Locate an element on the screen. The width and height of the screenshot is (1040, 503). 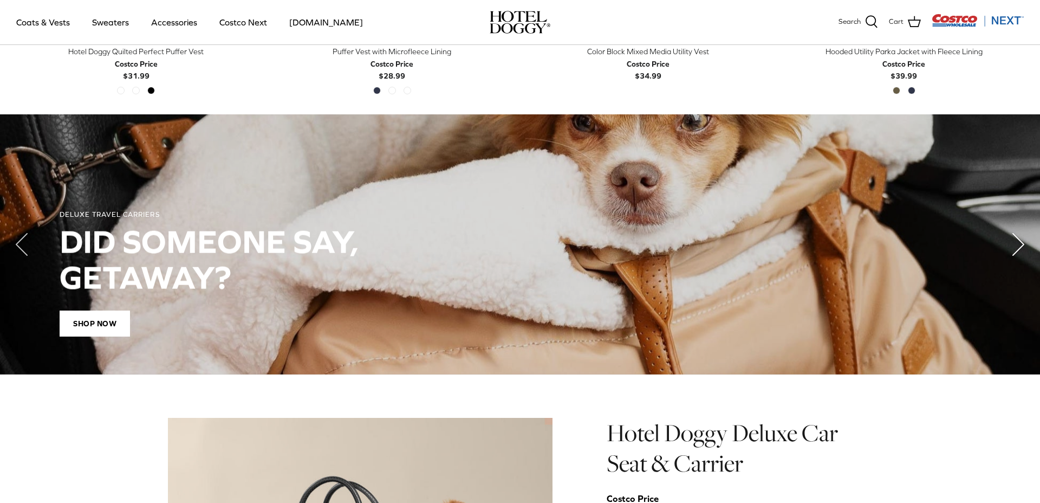
b: $31.99 is located at coordinates (136, 69).